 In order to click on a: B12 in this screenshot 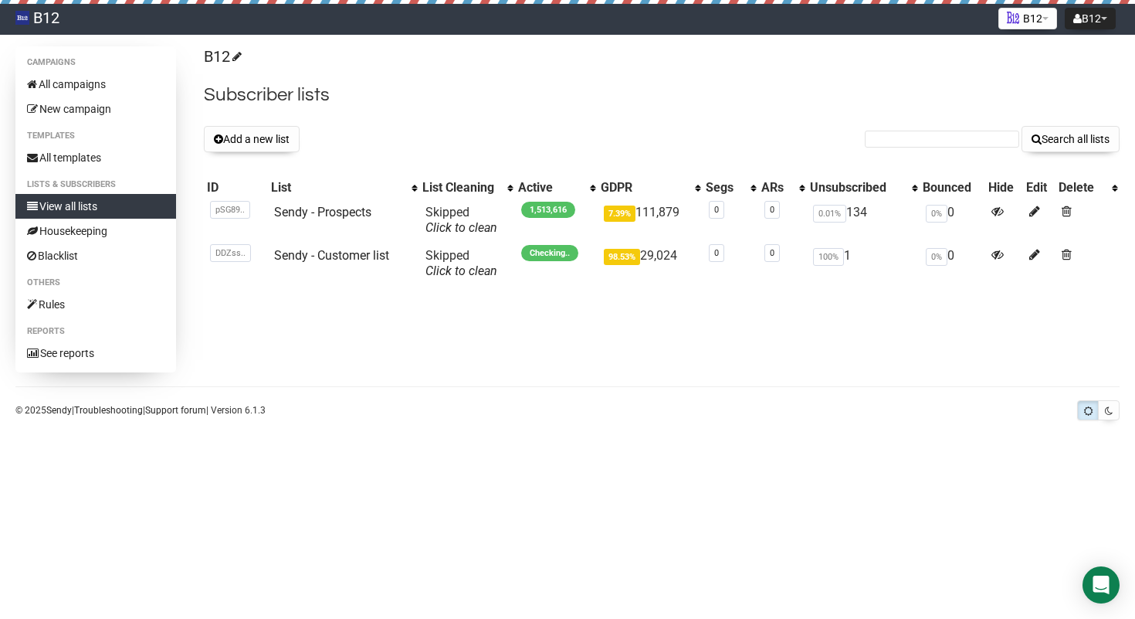, I will do `click(222, 56)`.